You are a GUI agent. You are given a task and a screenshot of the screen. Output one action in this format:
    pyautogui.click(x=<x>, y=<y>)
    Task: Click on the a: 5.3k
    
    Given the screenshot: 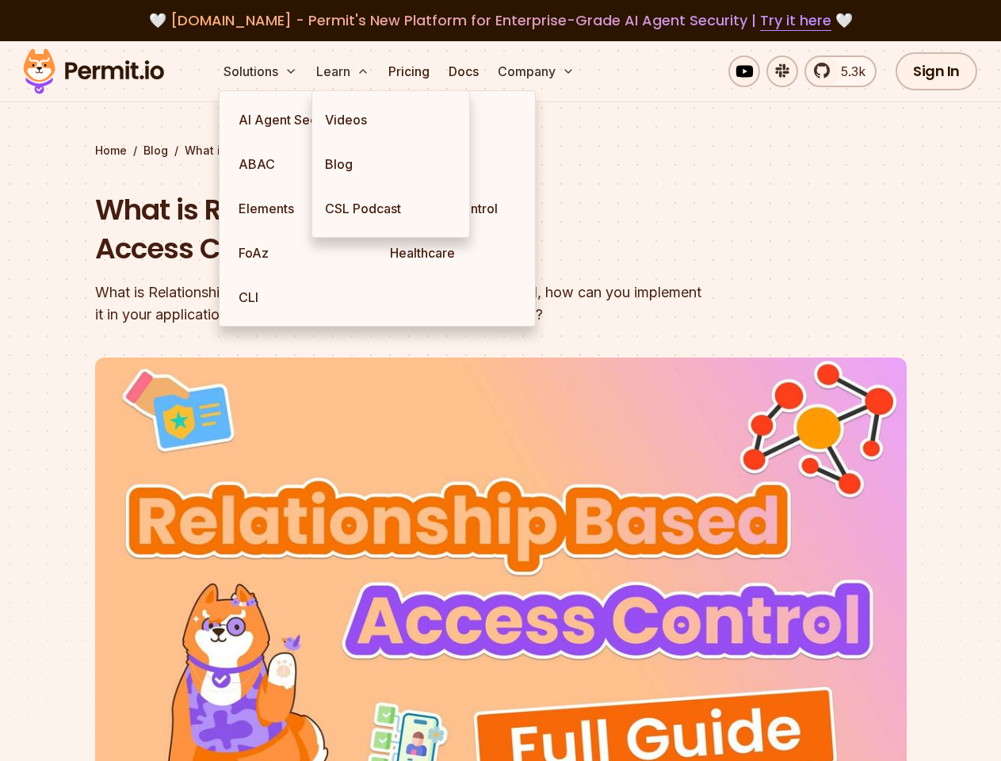 What is the action you would take?
    pyautogui.click(x=840, y=71)
    